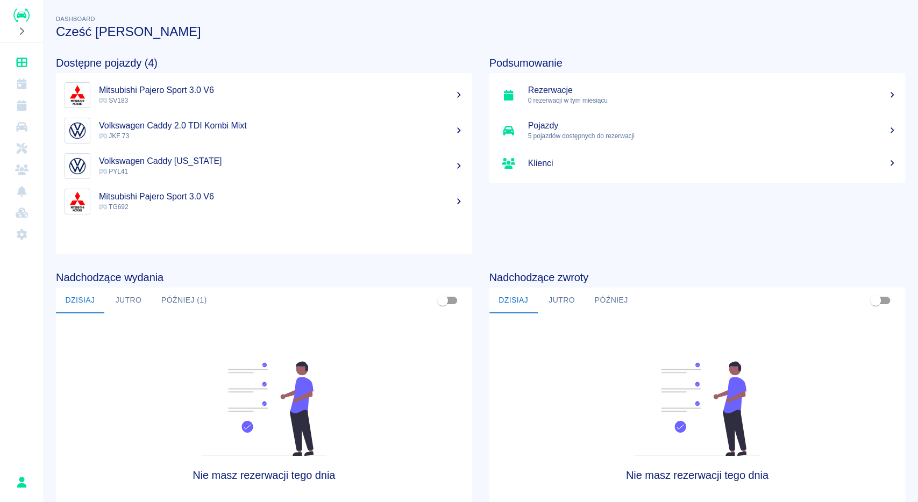 Image resolution: width=918 pixels, height=502 pixels. I want to click on a: ImageMitsubishi Pajero Sport 3.0 V6 SV183, so click(264, 95).